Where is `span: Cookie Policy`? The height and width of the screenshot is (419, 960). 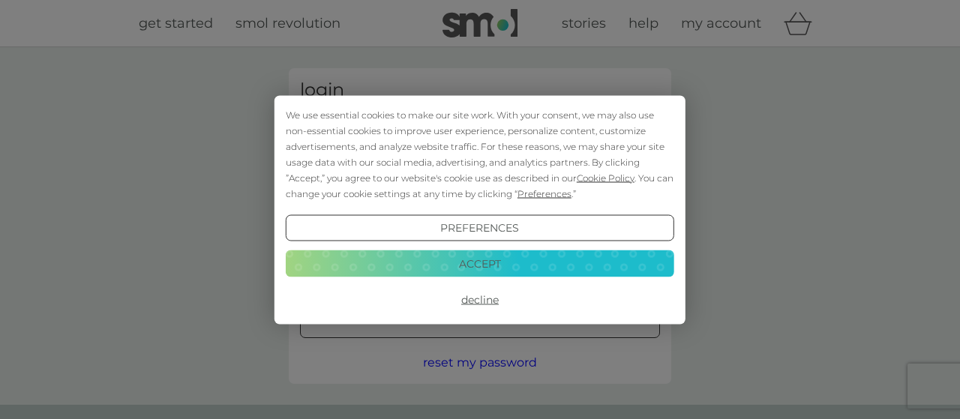 span: Cookie Policy is located at coordinates (605, 177).